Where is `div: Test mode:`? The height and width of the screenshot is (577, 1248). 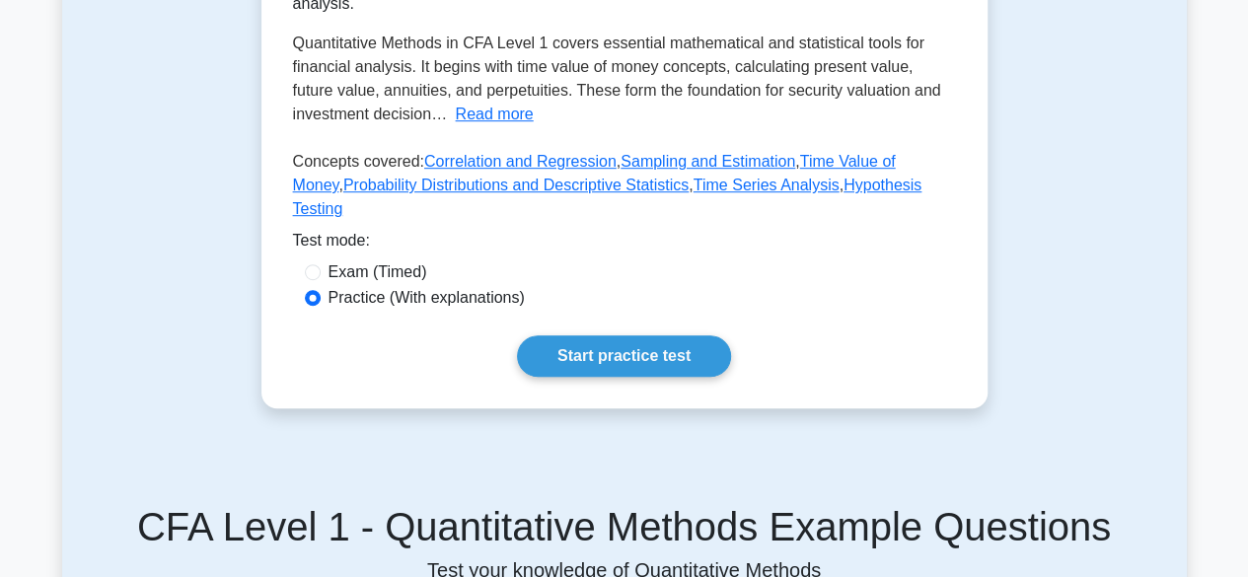
div: Test mode: is located at coordinates (624, 245).